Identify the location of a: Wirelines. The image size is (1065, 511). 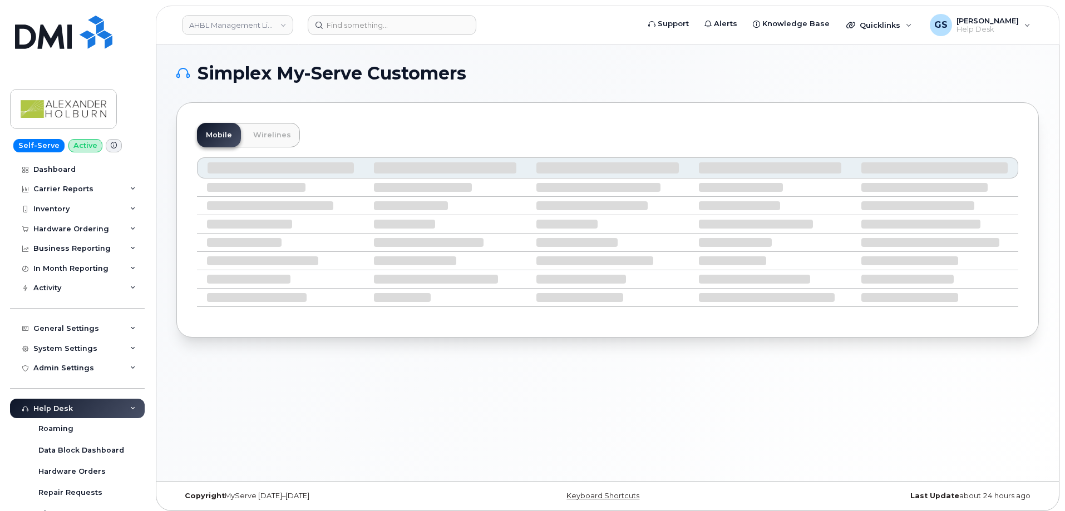
(272, 135).